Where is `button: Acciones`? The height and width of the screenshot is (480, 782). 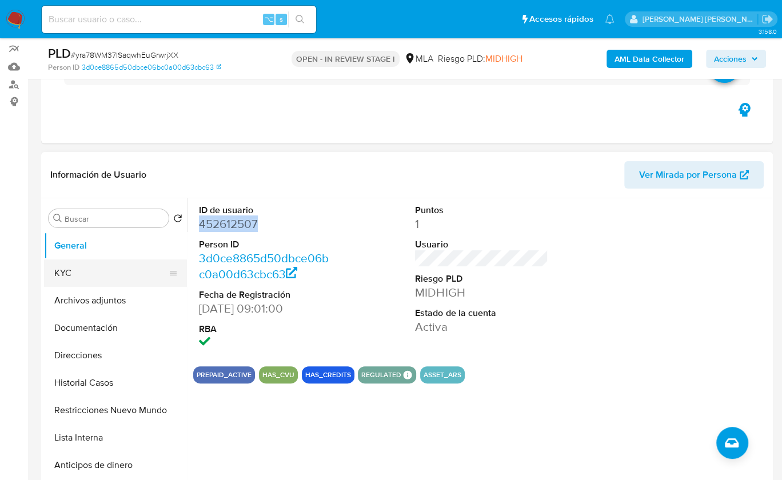
button: Acciones is located at coordinates (736, 59).